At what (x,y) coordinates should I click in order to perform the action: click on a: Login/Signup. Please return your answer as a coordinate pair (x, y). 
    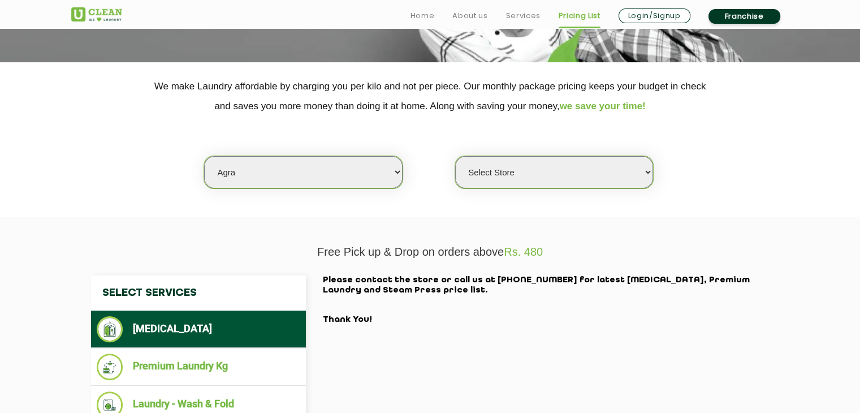
    Looking at the image, I should click on (654, 16).